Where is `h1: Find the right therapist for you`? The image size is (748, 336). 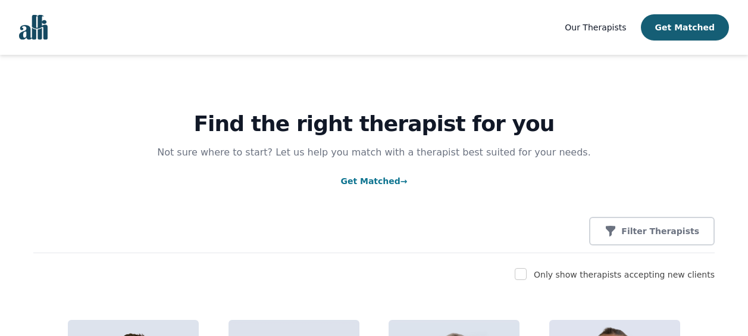 h1: Find the right therapist for you is located at coordinates (374, 124).